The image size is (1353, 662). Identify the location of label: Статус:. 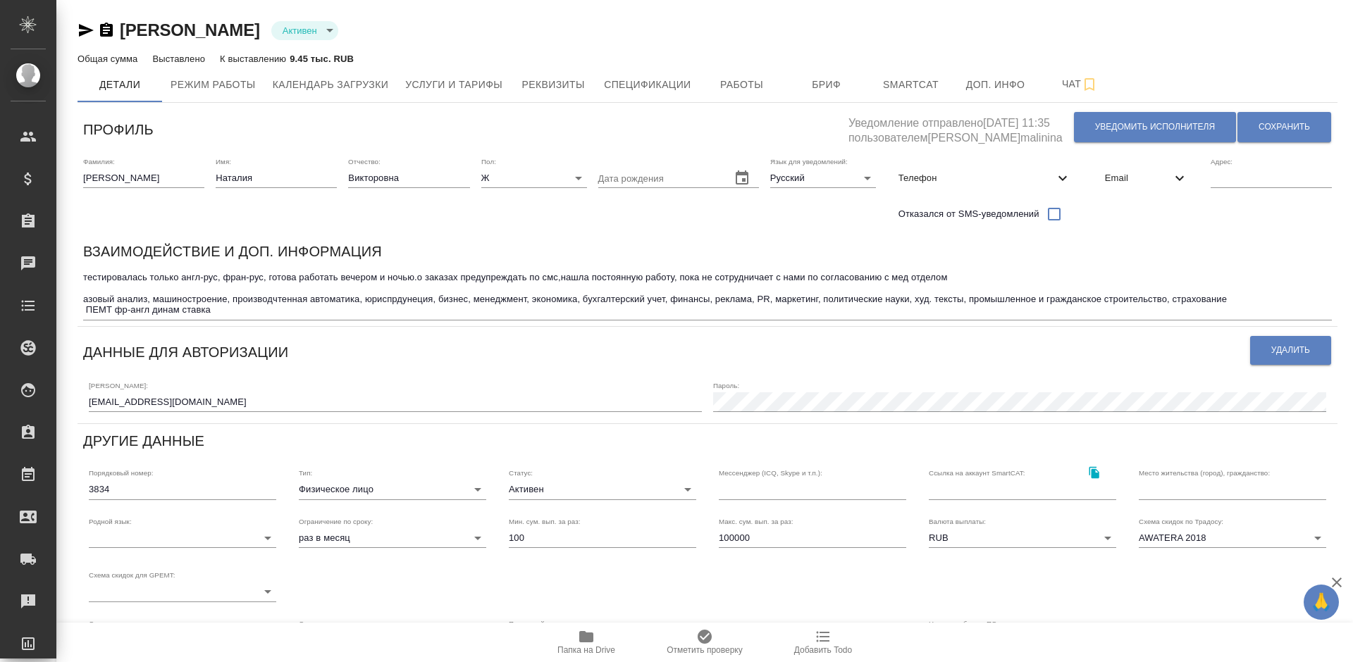
(521, 473).